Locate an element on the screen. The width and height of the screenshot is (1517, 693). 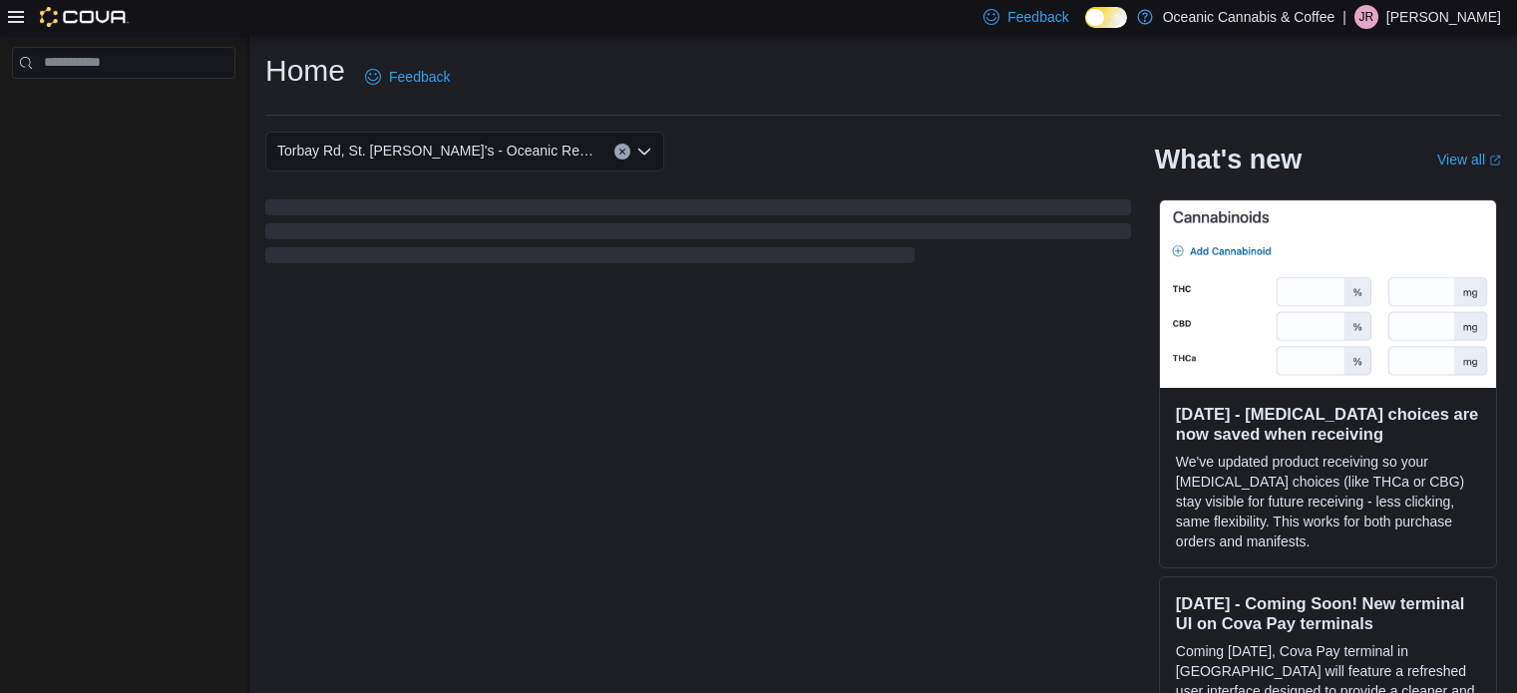
img: Cova is located at coordinates (84, 17).